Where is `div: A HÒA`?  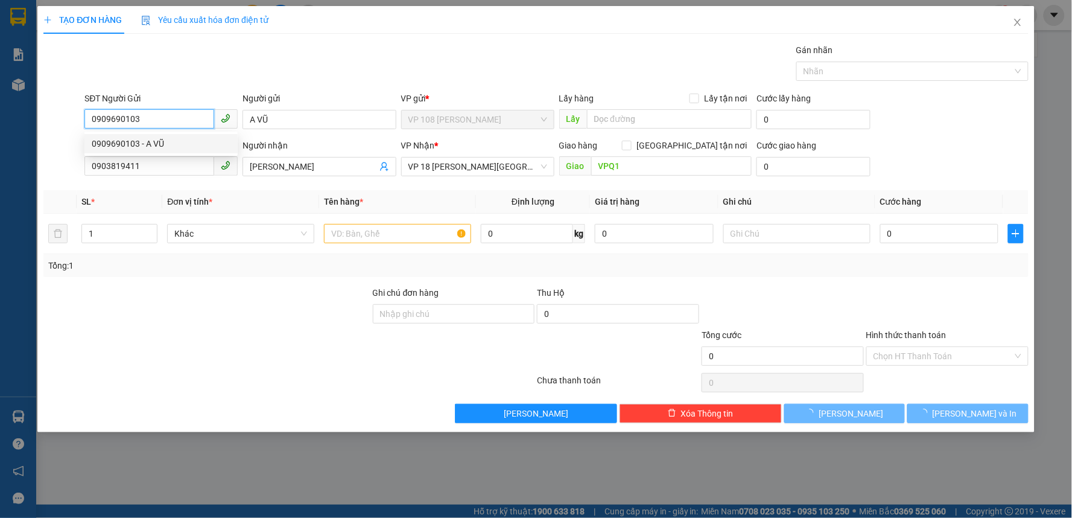 div: A HÒA is located at coordinates (59, 46).